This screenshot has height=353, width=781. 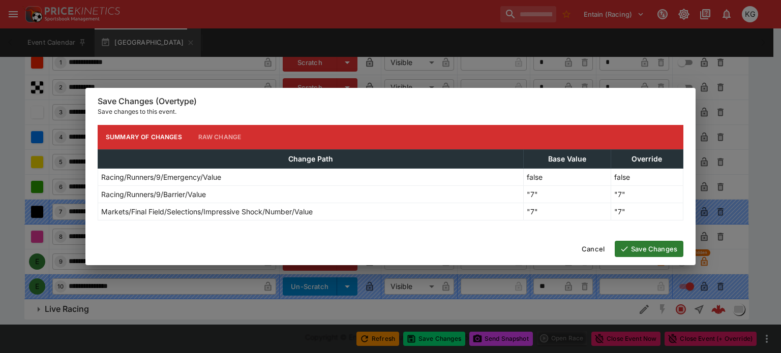 I want to click on p: Racing/Runners/9/Barrier/Value, so click(x=154, y=194).